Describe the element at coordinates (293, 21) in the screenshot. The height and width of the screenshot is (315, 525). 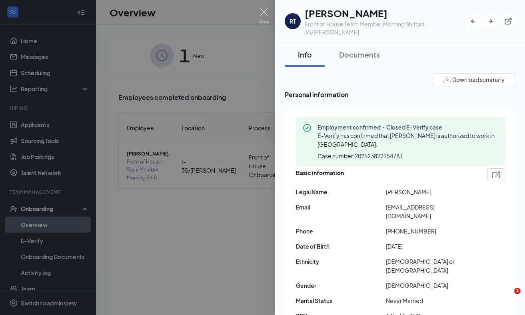
I see `div: RT` at that location.